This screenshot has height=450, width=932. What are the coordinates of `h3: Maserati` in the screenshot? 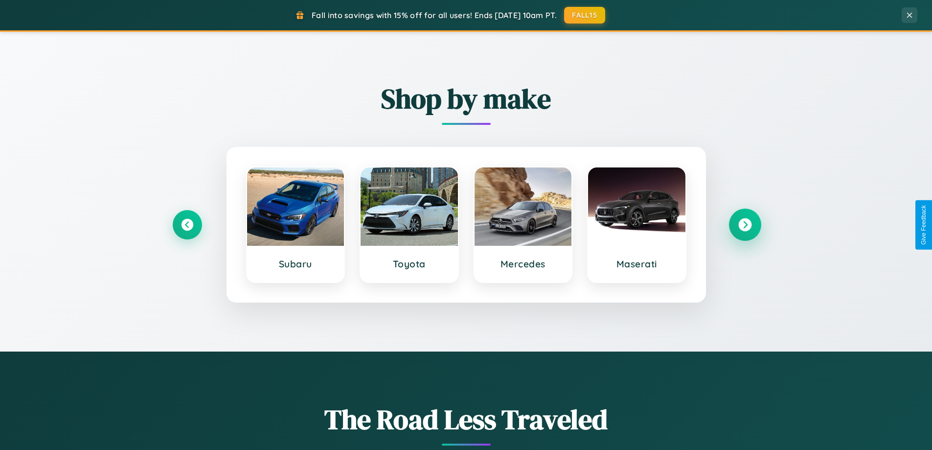 It's located at (637, 264).